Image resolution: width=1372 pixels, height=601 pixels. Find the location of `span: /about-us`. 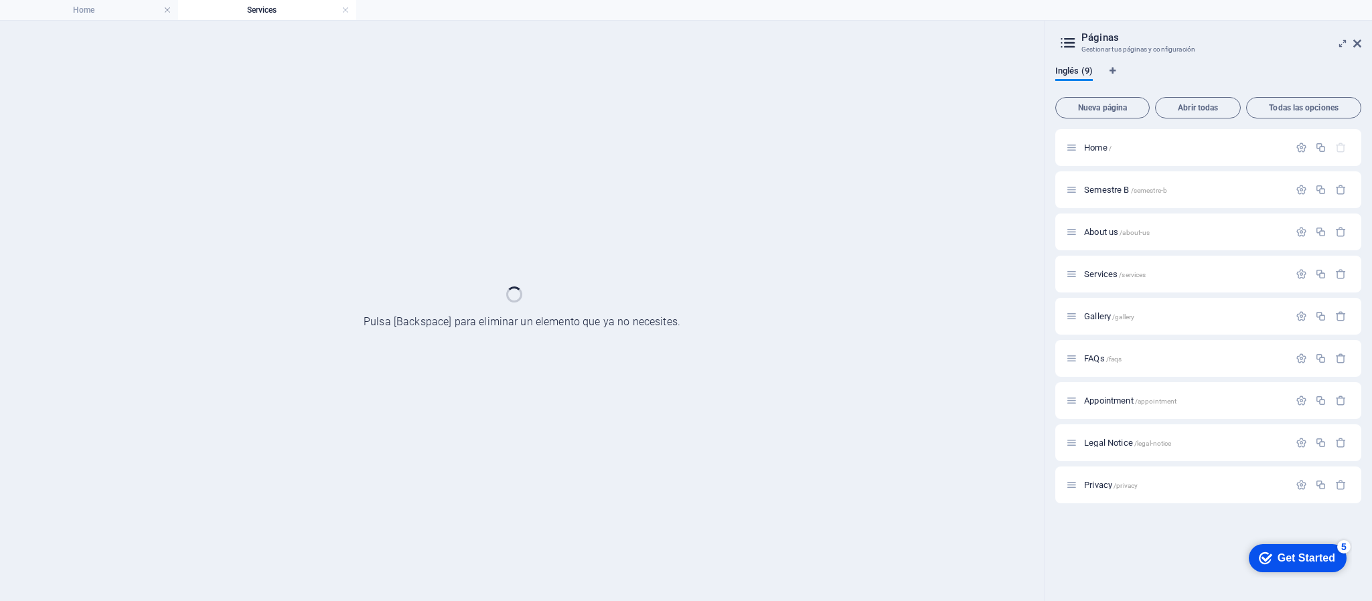

span: /about-us is located at coordinates (1135, 232).